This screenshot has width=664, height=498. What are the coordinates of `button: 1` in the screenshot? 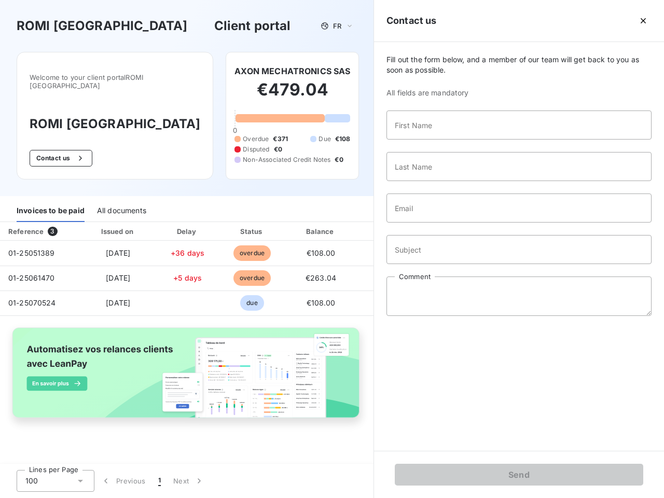 It's located at (159, 481).